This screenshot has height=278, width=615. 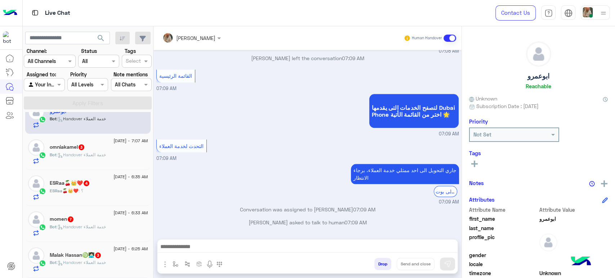 What do you see at coordinates (476, 183) in the screenshot?
I see `h6: Notes` at bounding box center [476, 183].